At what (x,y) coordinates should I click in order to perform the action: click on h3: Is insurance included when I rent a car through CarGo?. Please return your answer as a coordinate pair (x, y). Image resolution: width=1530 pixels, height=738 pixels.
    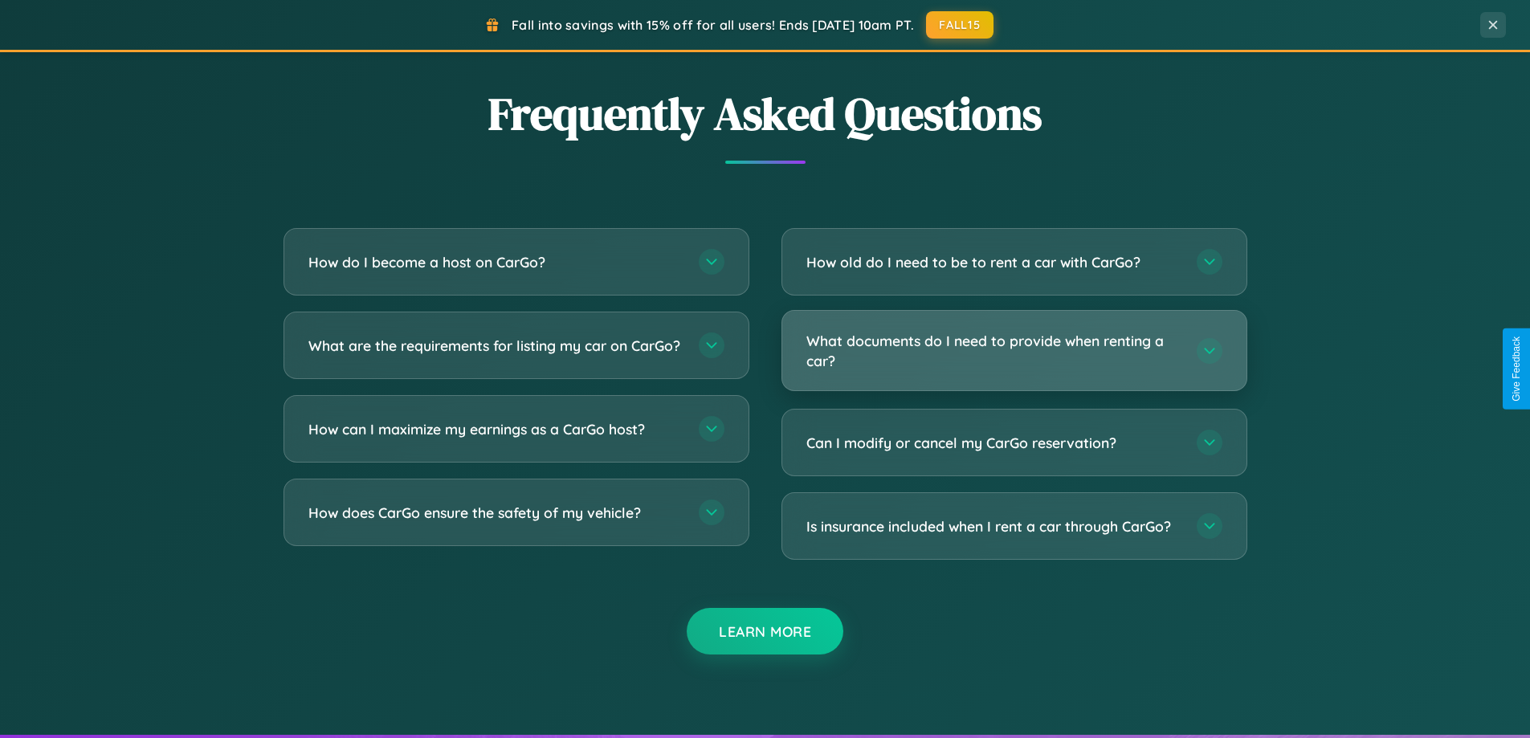
    Looking at the image, I should click on (994, 526).